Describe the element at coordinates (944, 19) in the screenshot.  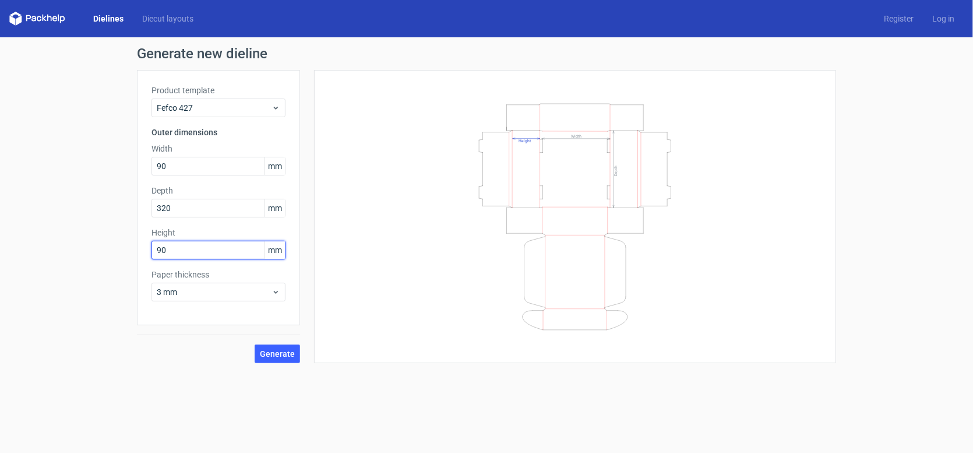
I see `a: Log in` at that location.